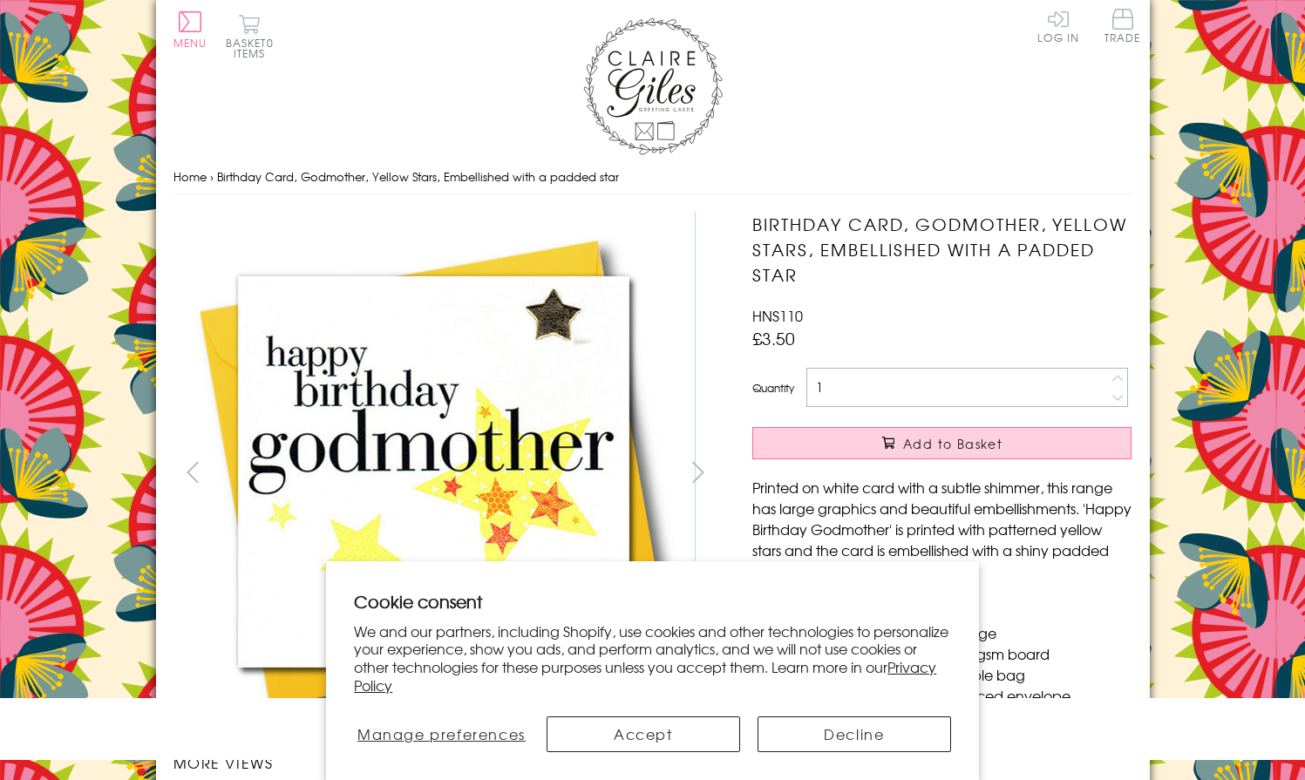  What do you see at coordinates (190, 176) in the screenshot?
I see `a: Home` at bounding box center [190, 176].